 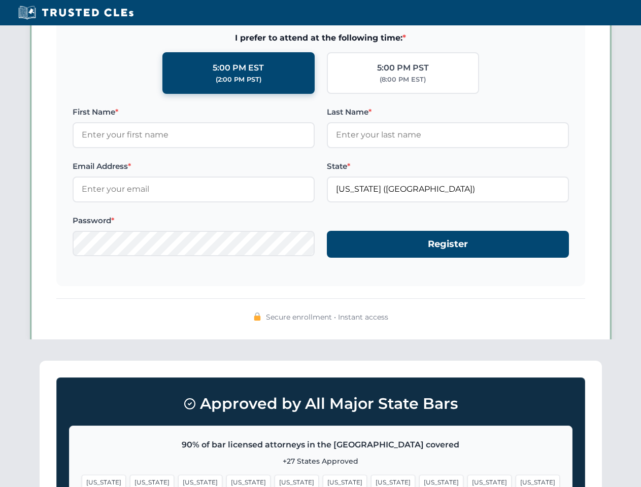 What do you see at coordinates (321, 38) in the screenshot?
I see `span: I prefer to attend at the following time:` at bounding box center [321, 38].